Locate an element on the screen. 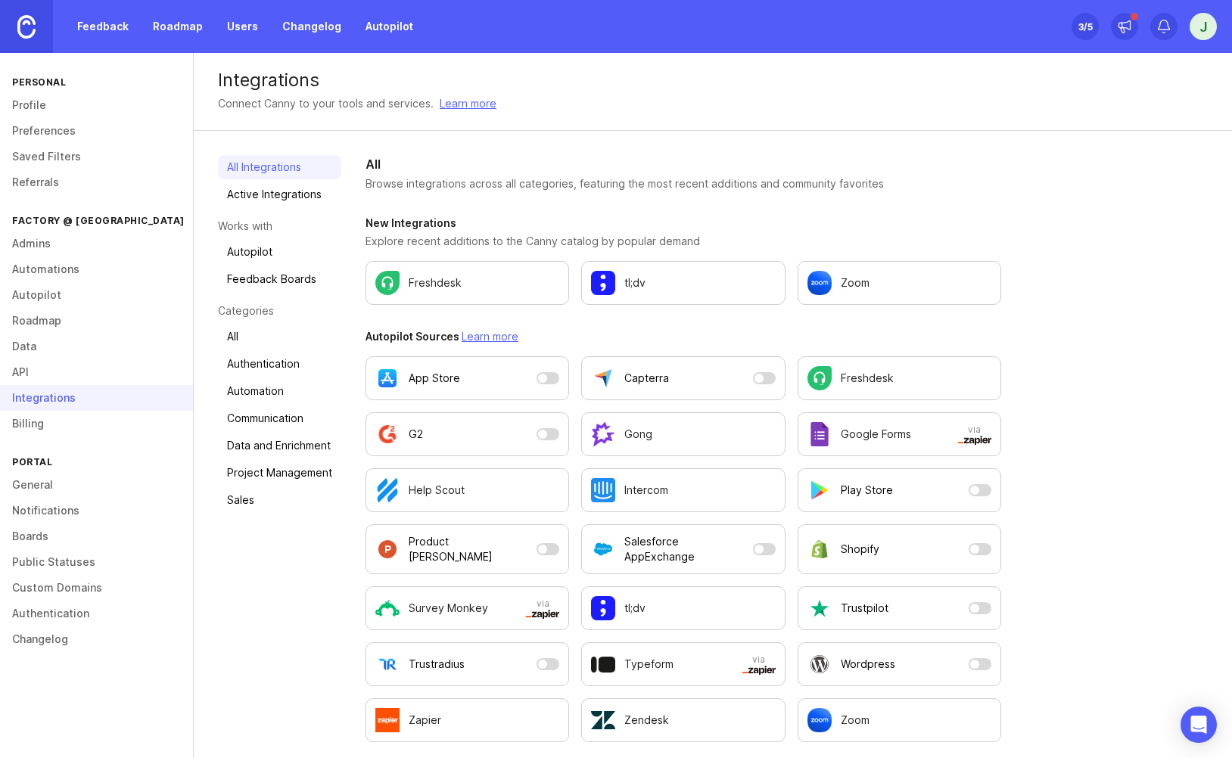  a: Configure Zapier in a new tab. is located at coordinates (467, 721).